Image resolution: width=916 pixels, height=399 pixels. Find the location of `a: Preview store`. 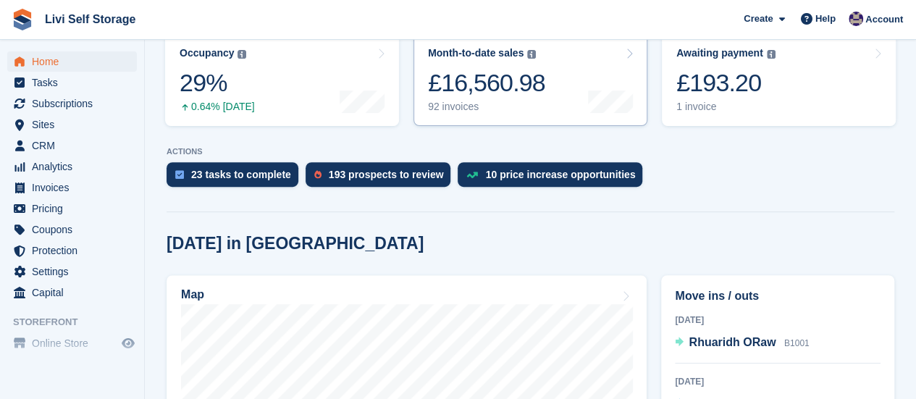

a: Preview store is located at coordinates (128, 343).